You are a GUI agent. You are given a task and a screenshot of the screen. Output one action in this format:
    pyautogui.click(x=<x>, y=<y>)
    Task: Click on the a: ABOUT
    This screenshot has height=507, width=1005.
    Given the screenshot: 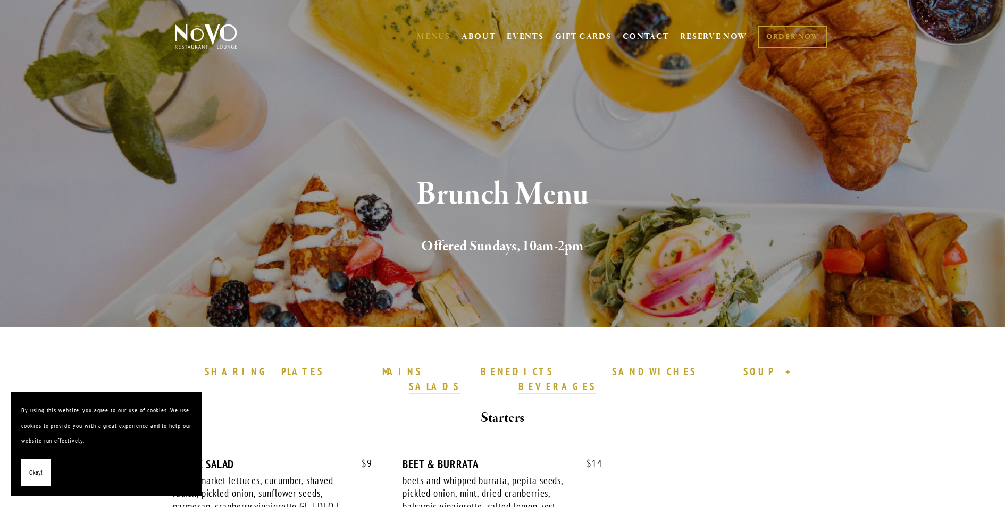 What is the action you would take?
    pyautogui.click(x=478, y=37)
    